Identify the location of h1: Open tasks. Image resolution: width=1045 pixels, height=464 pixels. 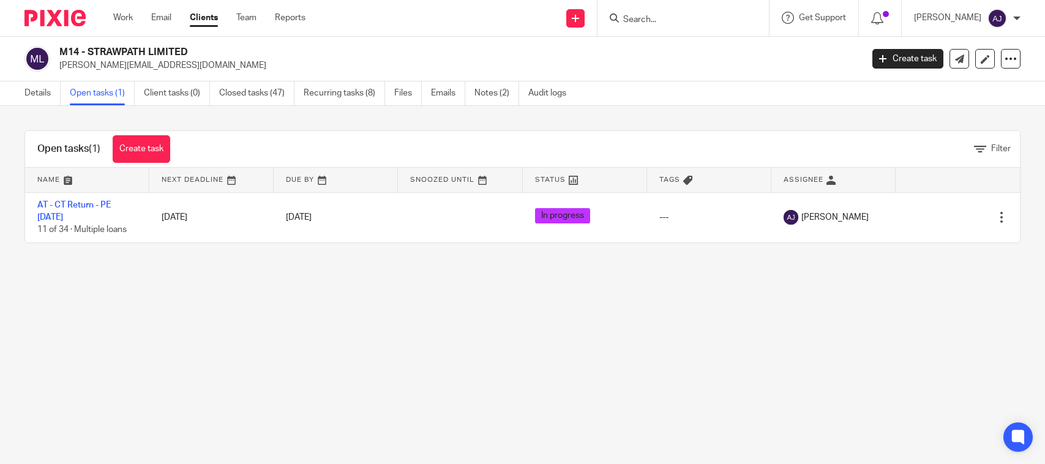
(69, 149).